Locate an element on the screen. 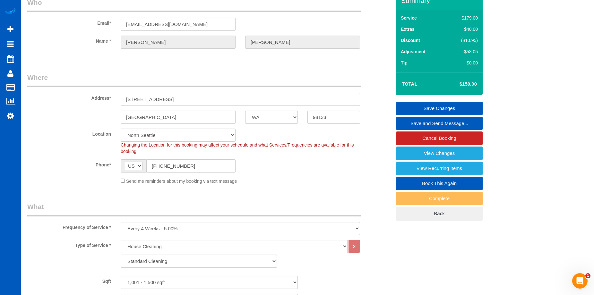 The width and height of the screenshot is (594, 295). a: Book This Again is located at coordinates (439, 183).